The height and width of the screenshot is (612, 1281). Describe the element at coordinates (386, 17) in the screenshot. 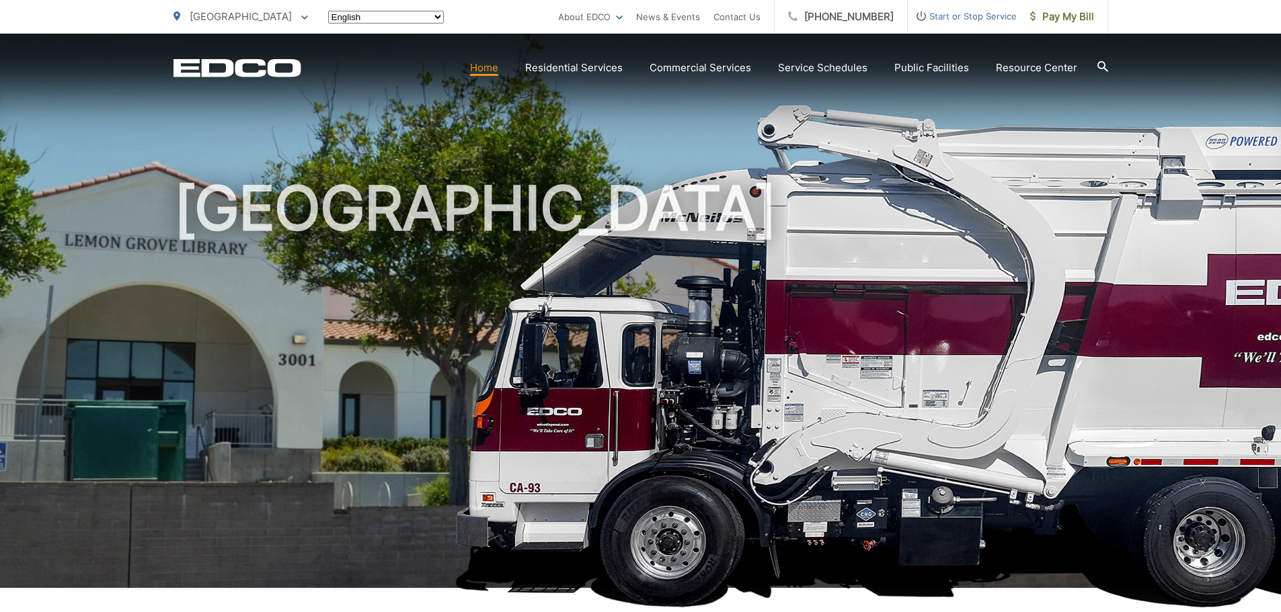

I see `select: Select a language` at that location.